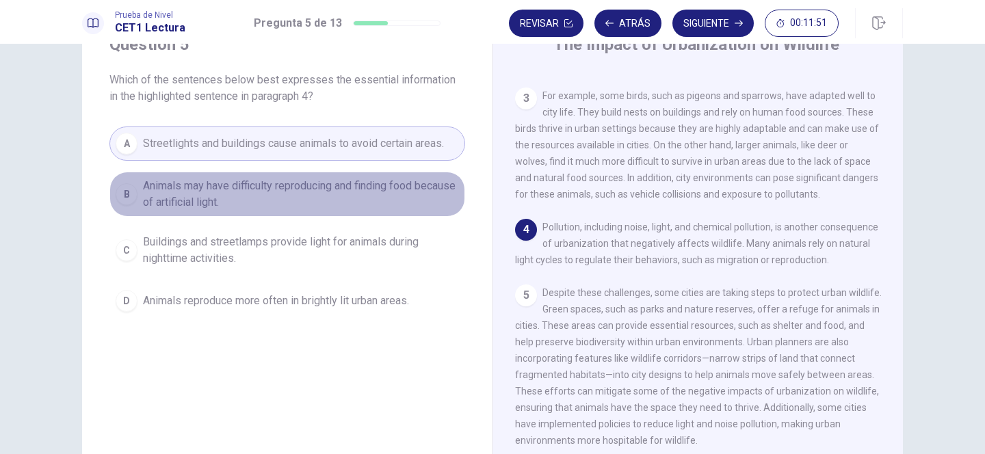 The height and width of the screenshot is (454, 985). What do you see at coordinates (127, 301) in the screenshot?
I see `div: D` at bounding box center [127, 301].